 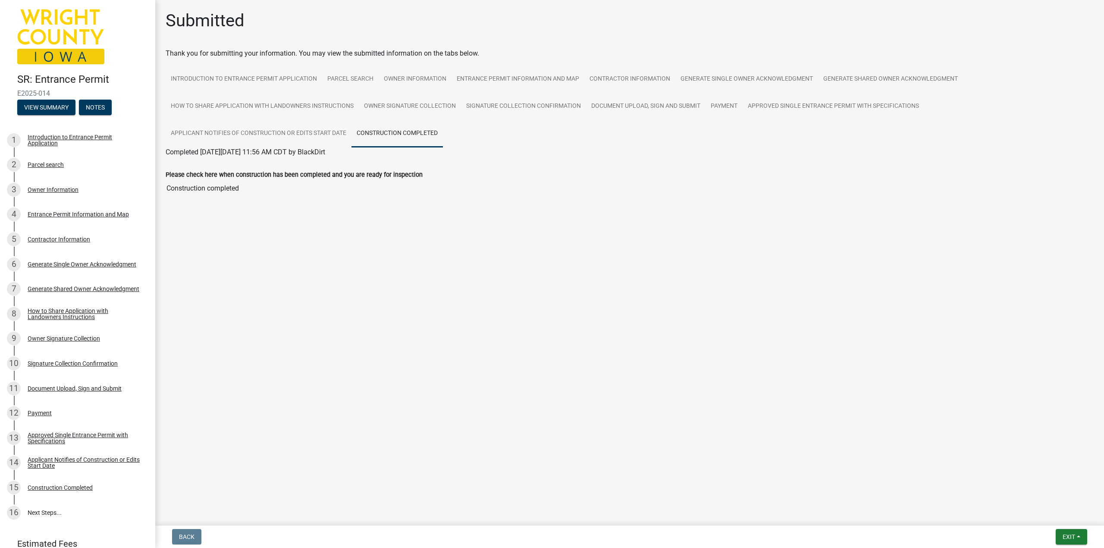 I want to click on div: 14, so click(x=14, y=463).